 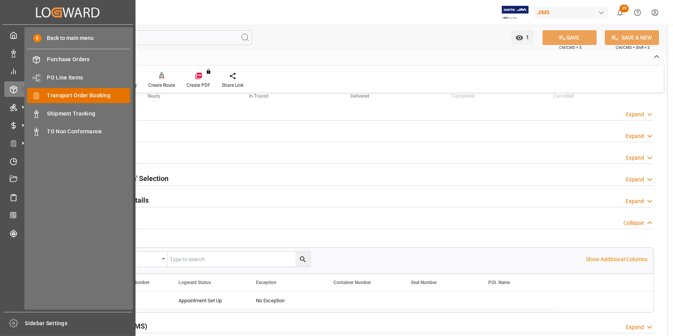 What do you see at coordinates (564, 96) in the screenshot?
I see `span: Cancelled` at bounding box center [564, 96].